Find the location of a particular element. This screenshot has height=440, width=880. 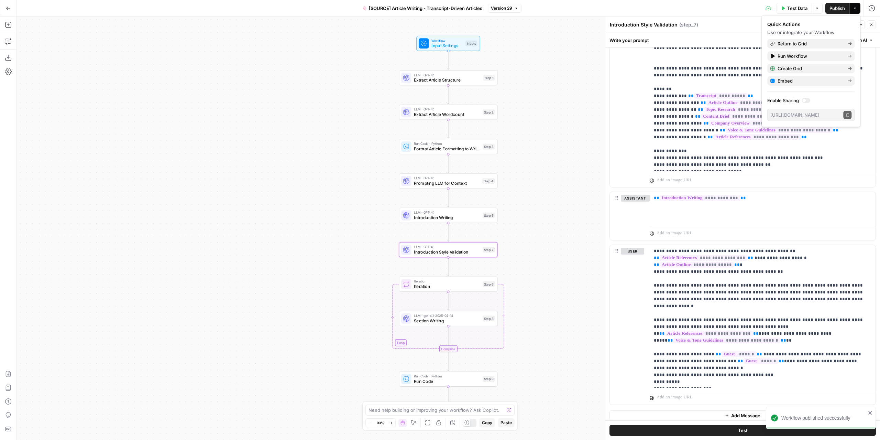

span: Introduction Writing is located at coordinates (447, 217).